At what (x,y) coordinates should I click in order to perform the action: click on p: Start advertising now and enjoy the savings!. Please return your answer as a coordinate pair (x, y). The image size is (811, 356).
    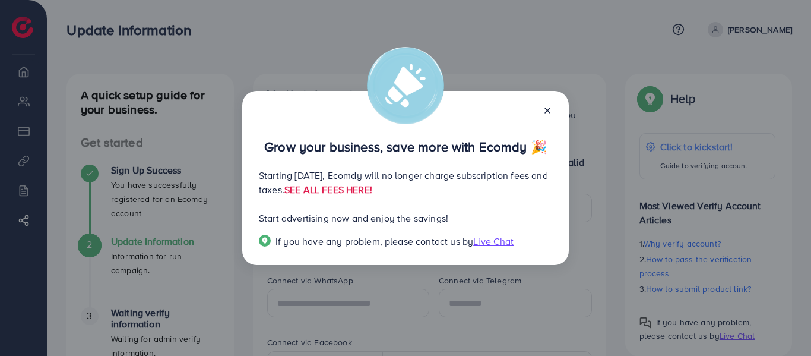
    Looking at the image, I should click on (406, 218).